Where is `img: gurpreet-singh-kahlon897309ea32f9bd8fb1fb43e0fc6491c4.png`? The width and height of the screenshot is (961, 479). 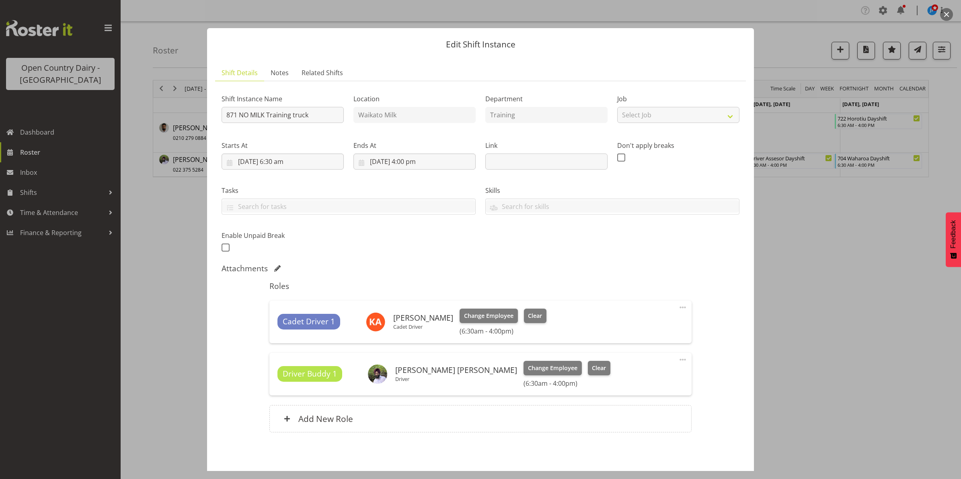
img: gurpreet-singh-kahlon897309ea32f9bd8fb1fb43e0fc6491c4.png is located at coordinates (378, 374).